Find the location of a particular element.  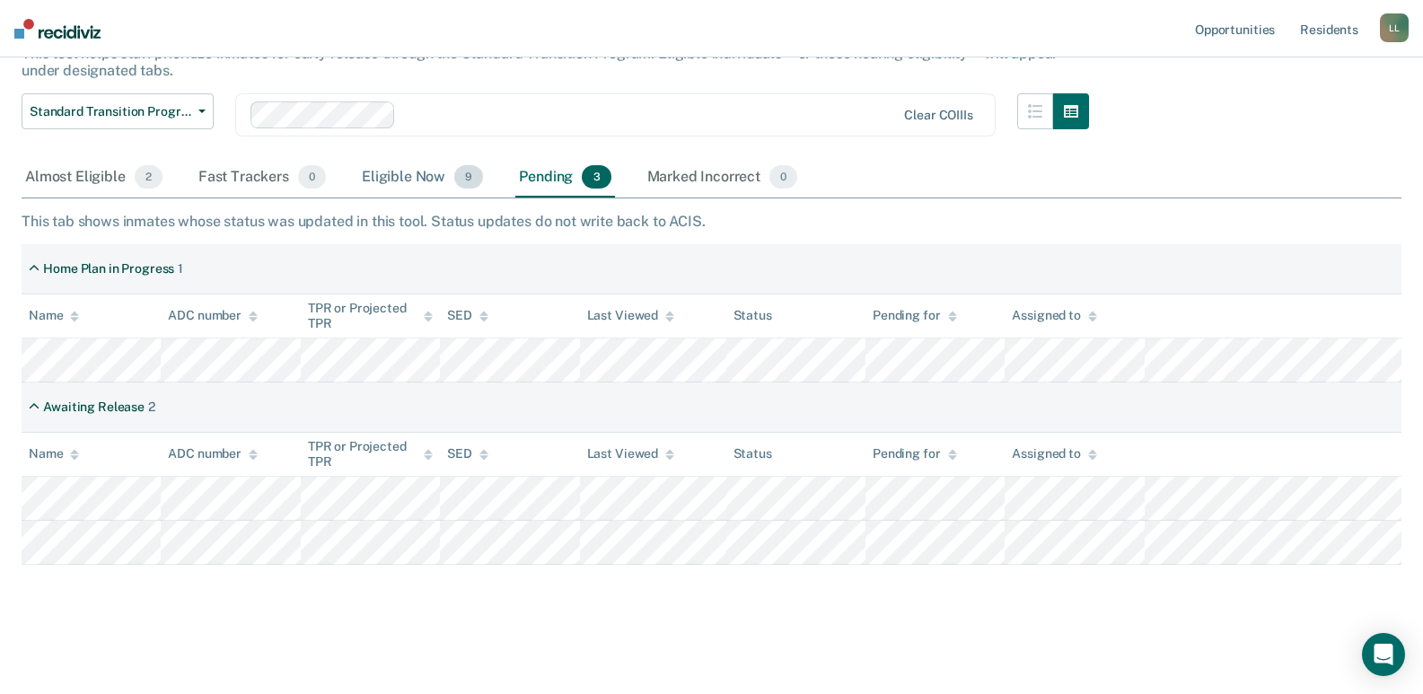

div: Almost Eligible2 is located at coordinates (93, 178).